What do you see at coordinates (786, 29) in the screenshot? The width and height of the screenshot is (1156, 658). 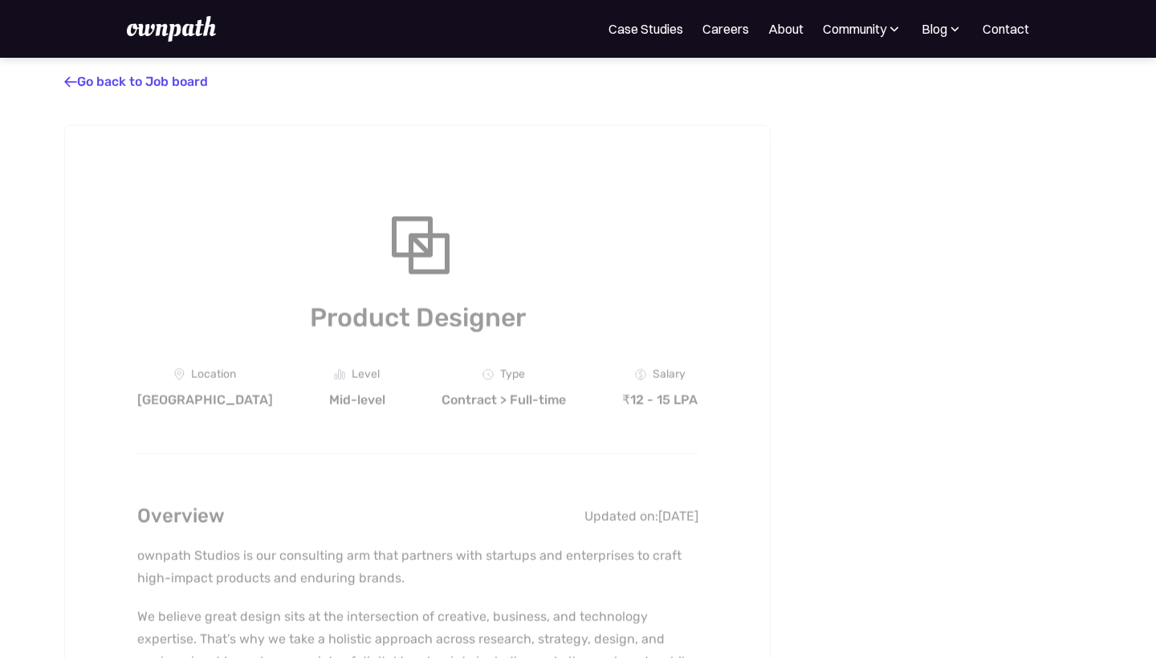 I see `a: About` at bounding box center [786, 29].